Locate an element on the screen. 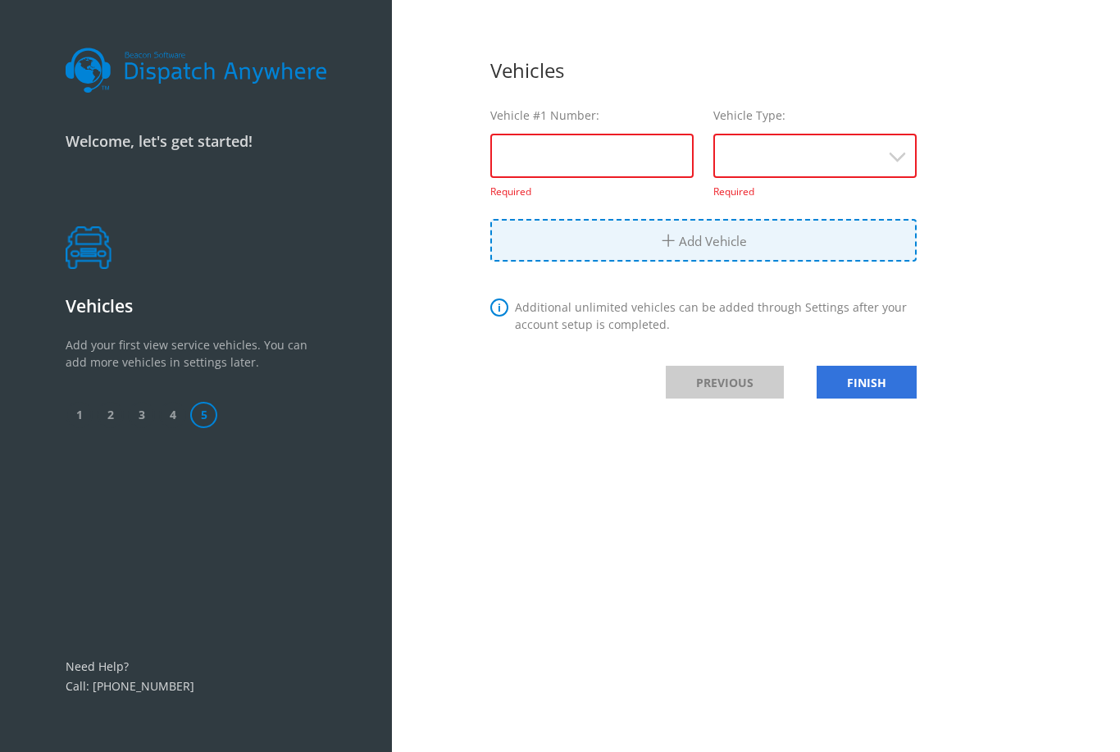  div: Vehicles is located at coordinates (704, 71).